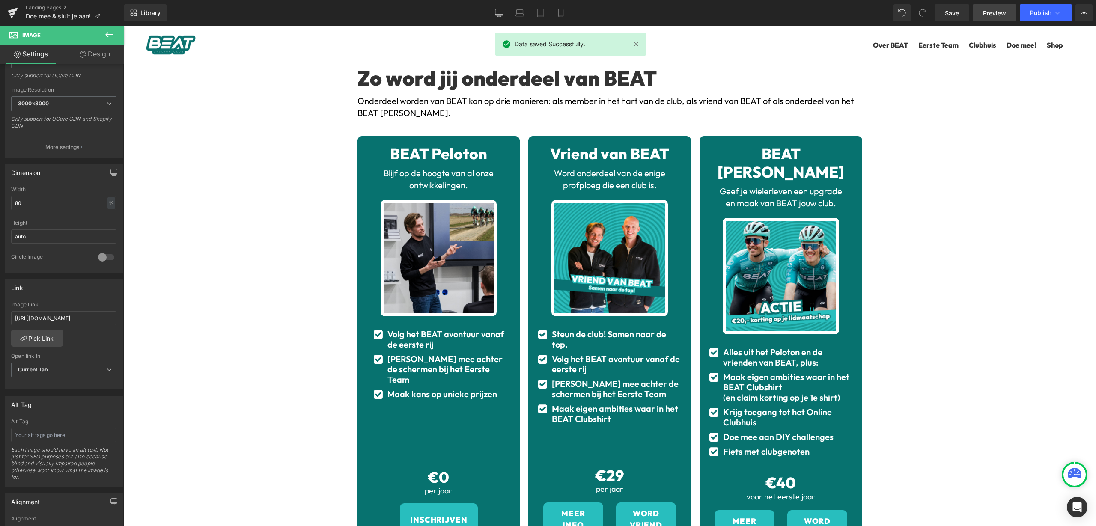 Image resolution: width=1096 pixels, height=526 pixels. I want to click on input: https://your-shop.myshopify.com, so click(64, 318).